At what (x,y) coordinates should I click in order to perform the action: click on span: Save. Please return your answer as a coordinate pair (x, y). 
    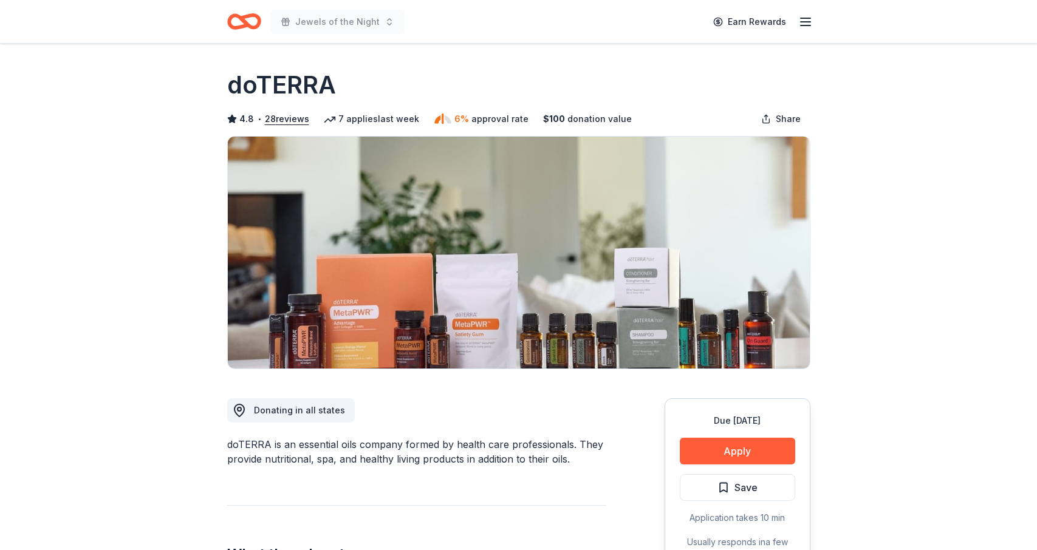
    Looking at the image, I should click on (746, 488).